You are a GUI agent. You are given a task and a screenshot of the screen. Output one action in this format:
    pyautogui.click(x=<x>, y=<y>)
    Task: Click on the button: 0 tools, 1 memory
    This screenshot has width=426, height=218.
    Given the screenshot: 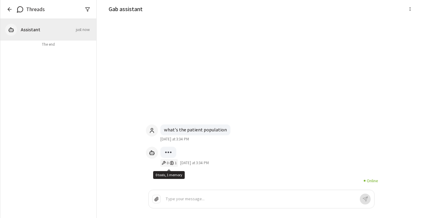 What is the action you would take?
    pyautogui.click(x=169, y=163)
    